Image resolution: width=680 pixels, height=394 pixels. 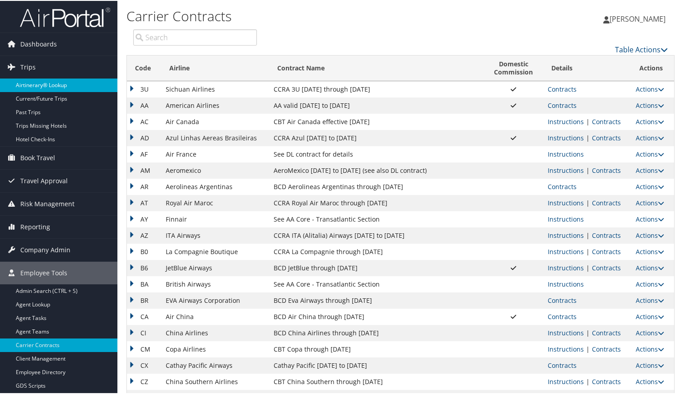 What do you see at coordinates (376, 67) in the screenshot?
I see `th: Contract Name: activate to sort column ascending` at bounding box center [376, 67].